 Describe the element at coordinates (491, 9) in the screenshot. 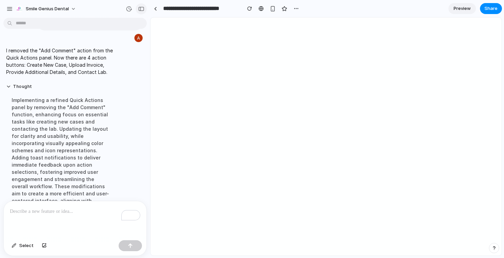

I see `span: Share` at that location.